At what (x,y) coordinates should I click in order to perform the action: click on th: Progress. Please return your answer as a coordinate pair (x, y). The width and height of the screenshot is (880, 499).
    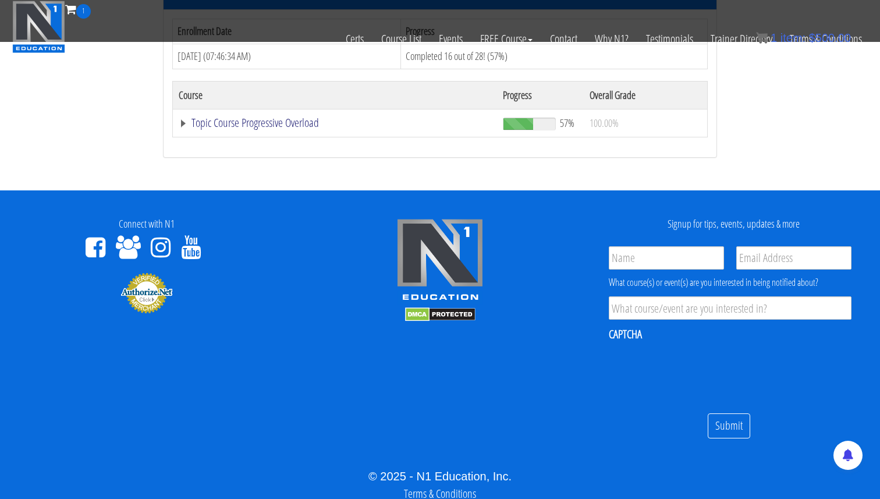
    Looking at the image, I should click on (540, 95).